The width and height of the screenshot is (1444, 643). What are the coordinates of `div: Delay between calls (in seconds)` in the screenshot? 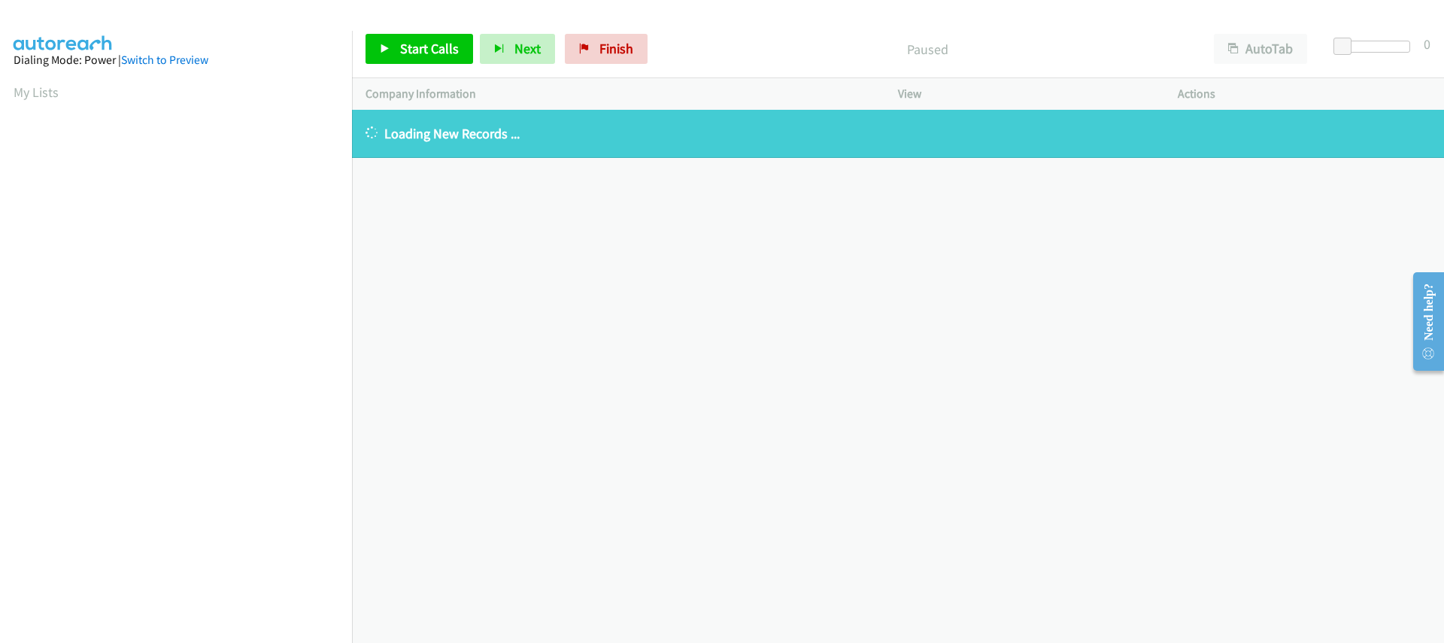 It's located at (1376, 47).